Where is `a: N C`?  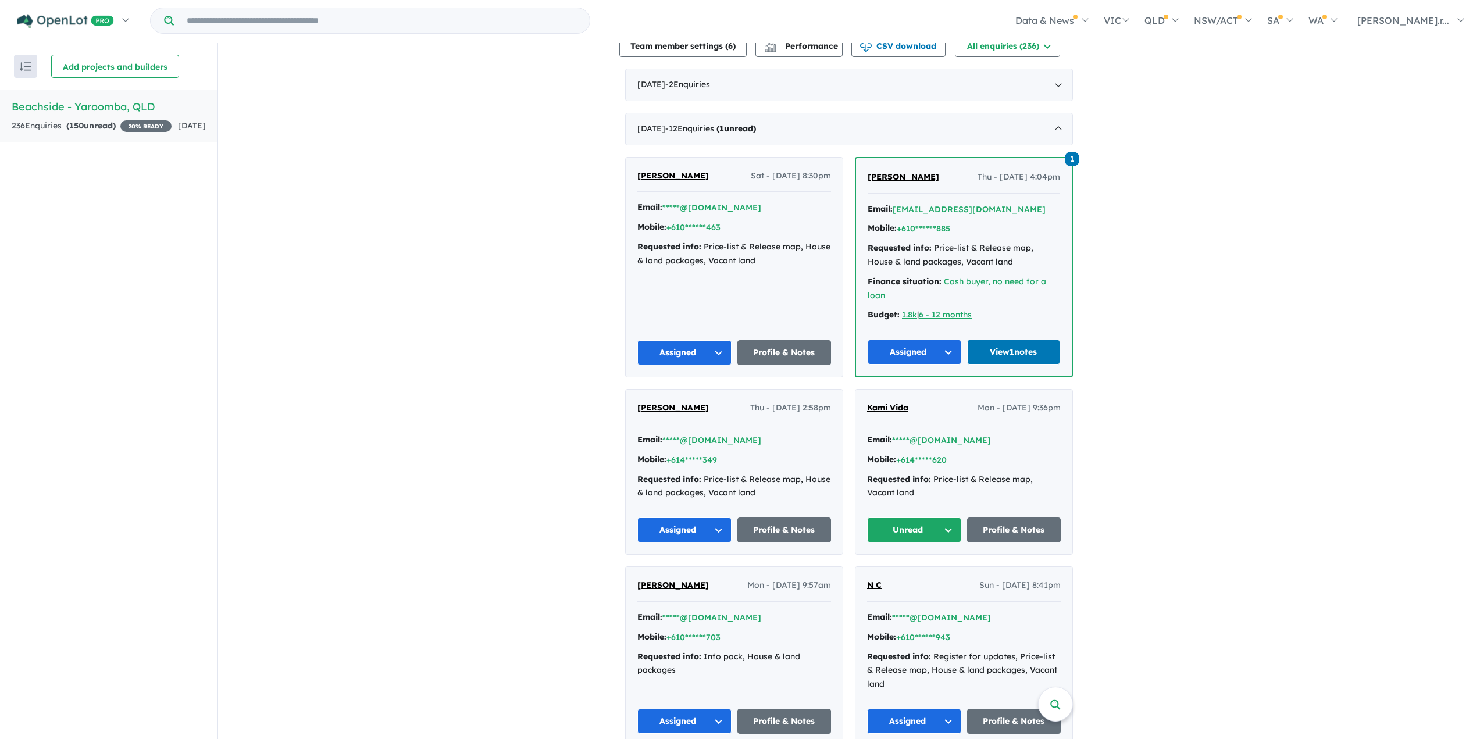
a: N C is located at coordinates (874, 586).